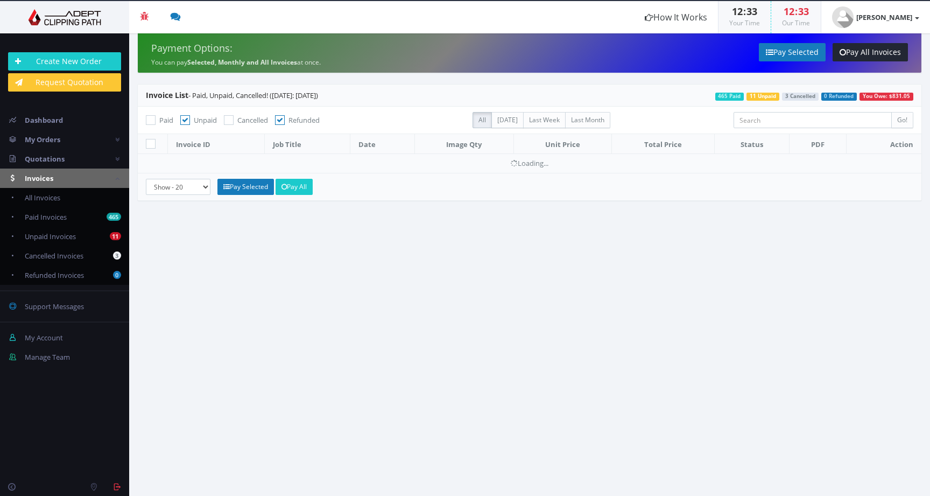 The height and width of the screenshot is (496, 930). Describe the element at coordinates (44, 120) in the screenshot. I see `span: Dashboard` at that location.